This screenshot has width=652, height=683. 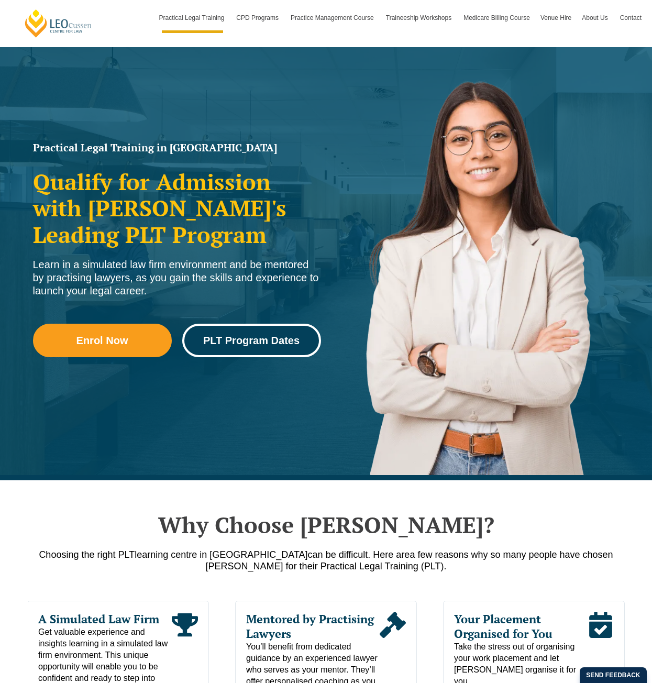 What do you see at coordinates (193, 18) in the screenshot?
I see `a: Practical Legal Training` at bounding box center [193, 18].